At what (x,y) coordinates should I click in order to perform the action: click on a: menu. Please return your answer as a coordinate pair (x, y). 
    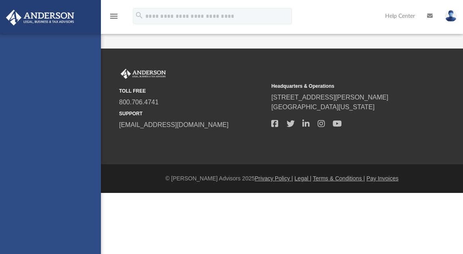
    Looking at the image, I should click on (114, 18).